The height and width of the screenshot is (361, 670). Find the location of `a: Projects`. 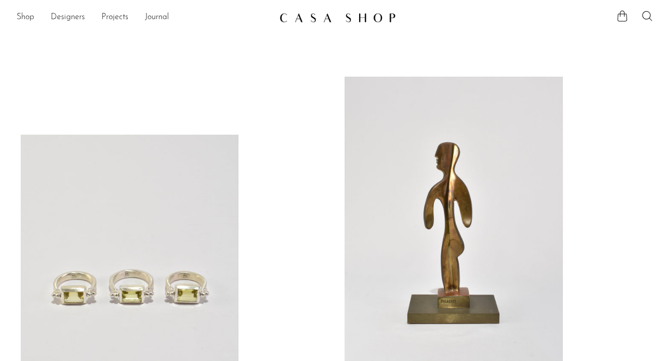

a: Projects is located at coordinates (115, 18).